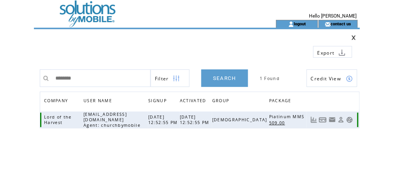  Describe the element at coordinates (223, 101) in the screenshot. I see `a: GROUP` at that location.